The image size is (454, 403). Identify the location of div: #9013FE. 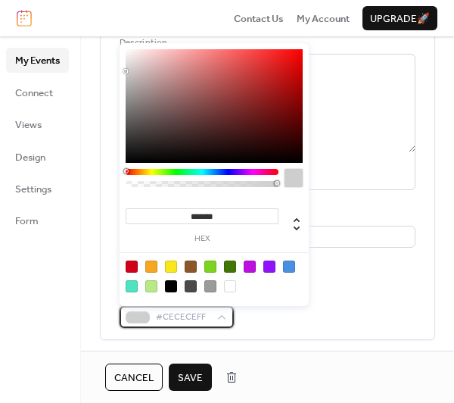
(270, 267).